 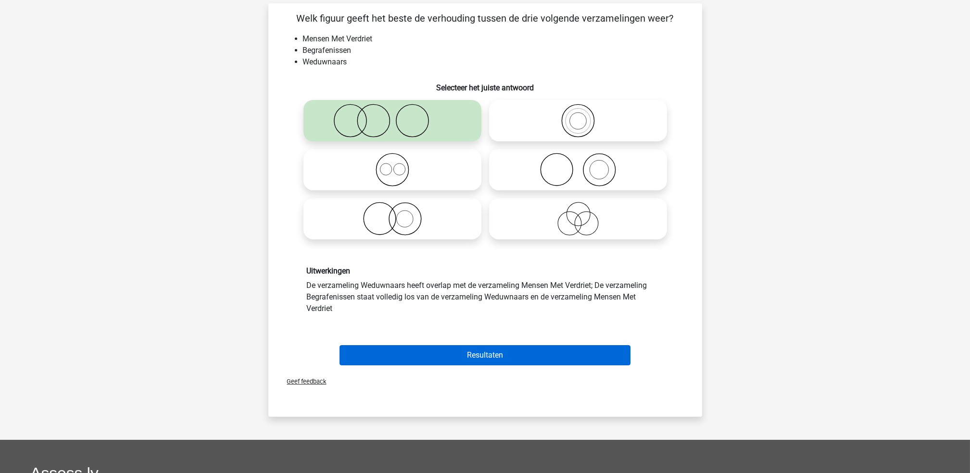 What do you see at coordinates (485, 356) in the screenshot?
I see `button: Resultaten` at bounding box center [485, 356].